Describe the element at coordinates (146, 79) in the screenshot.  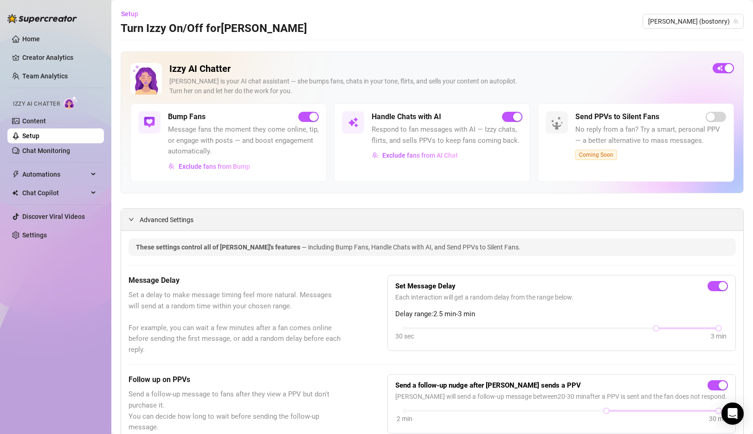
I see `img: Izzy AI Chatter` at that location.